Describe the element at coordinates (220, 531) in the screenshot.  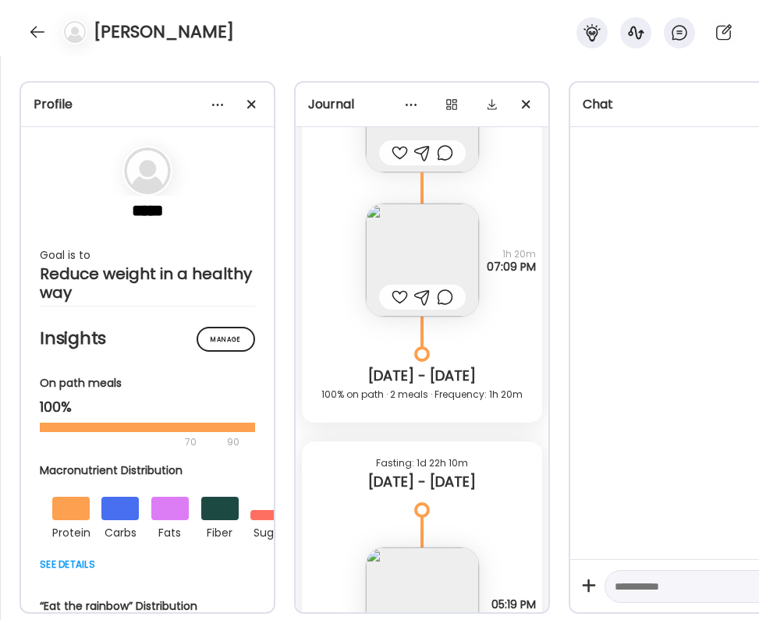
I see `div: fiber` at that location.